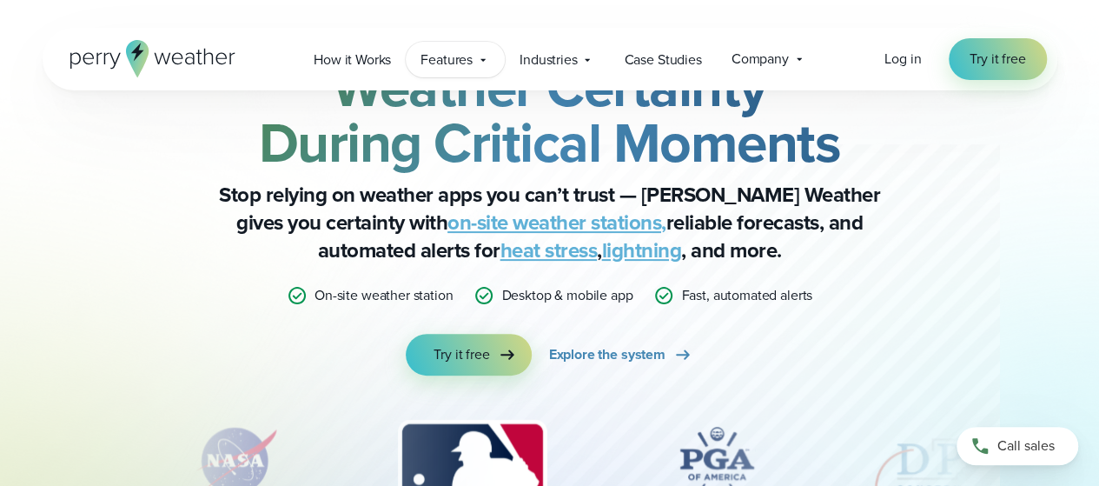 The image size is (1099, 486). What do you see at coordinates (903, 58) in the screenshot?
I see `span: Log in` at bounding box center [903, 58].